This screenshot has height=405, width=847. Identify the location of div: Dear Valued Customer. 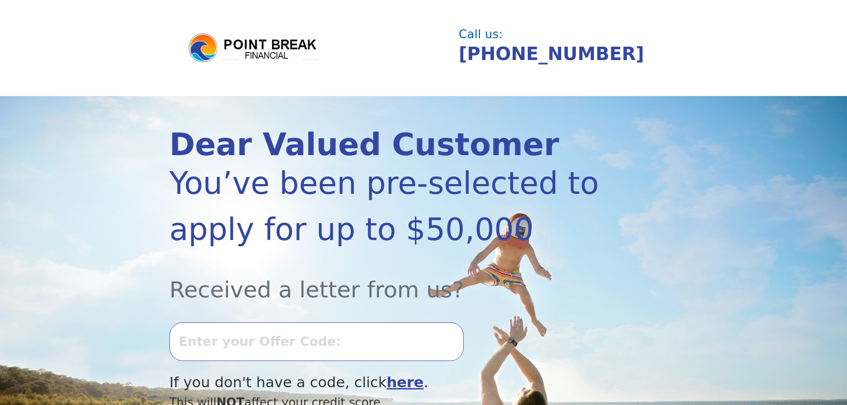
(386, 145).